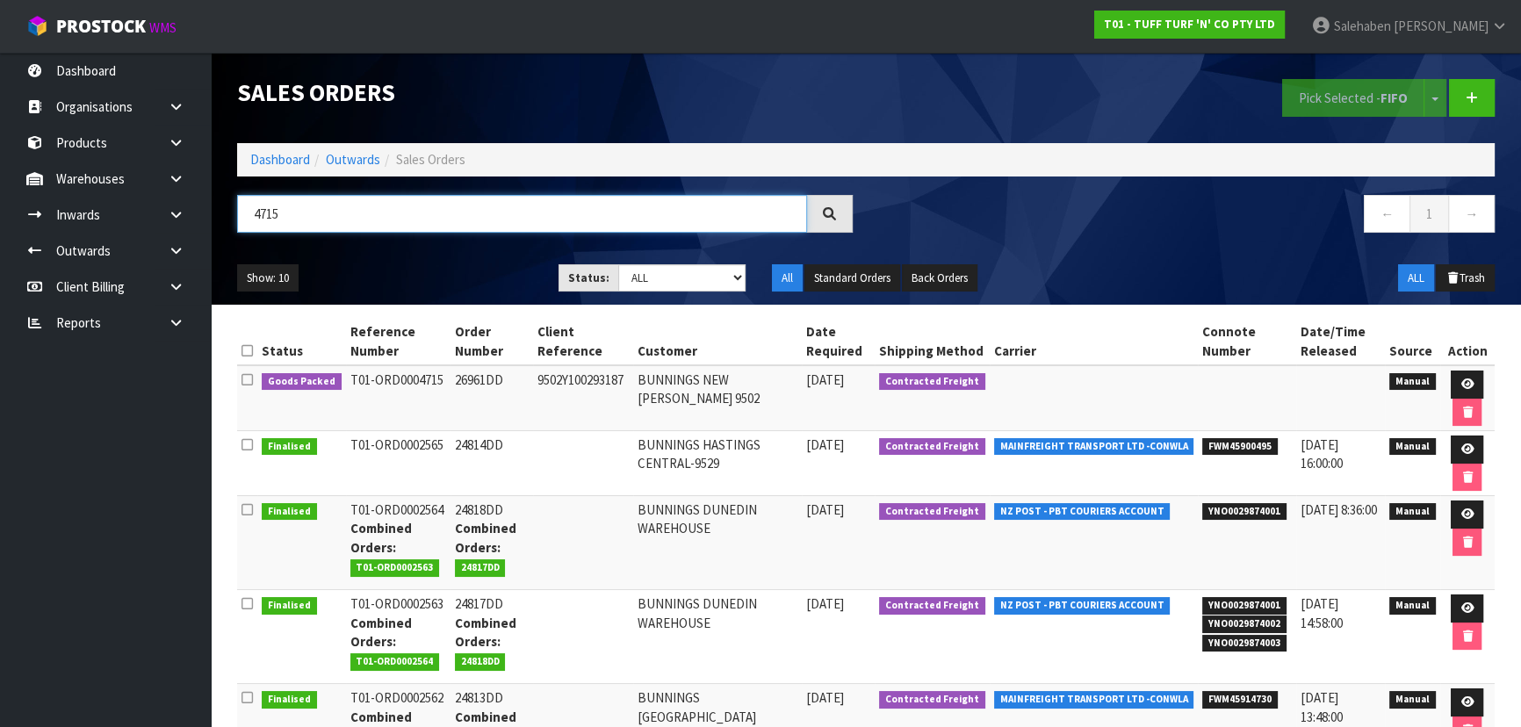 The height and width of the screenshot is (727, 1521). Describe the element at coordinates (940, 278) in the screenshot. I see `button: Back Orders` at that location.